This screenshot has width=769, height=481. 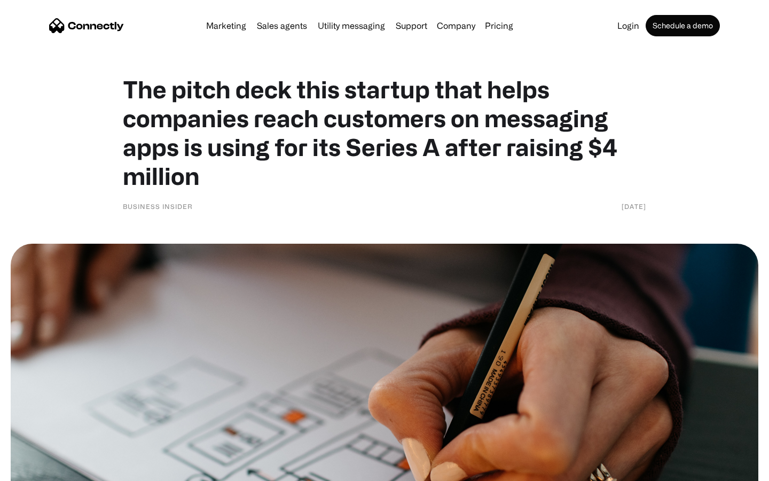 What do you see at coordinates (43, 470) in the screenshot?
I see `ul: Language list` at bounding box center [43, 470].